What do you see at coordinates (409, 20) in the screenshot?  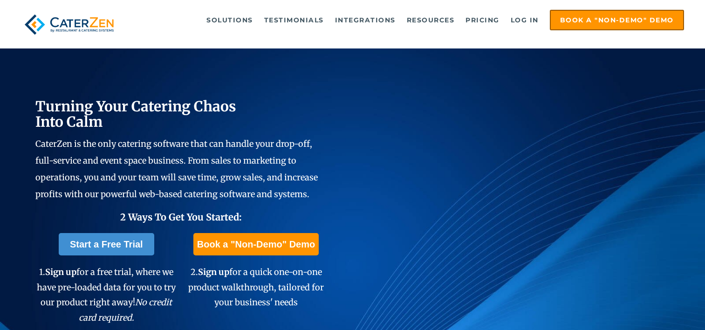 I see `div: Navigation Menu` at bounding box center [409, 20].